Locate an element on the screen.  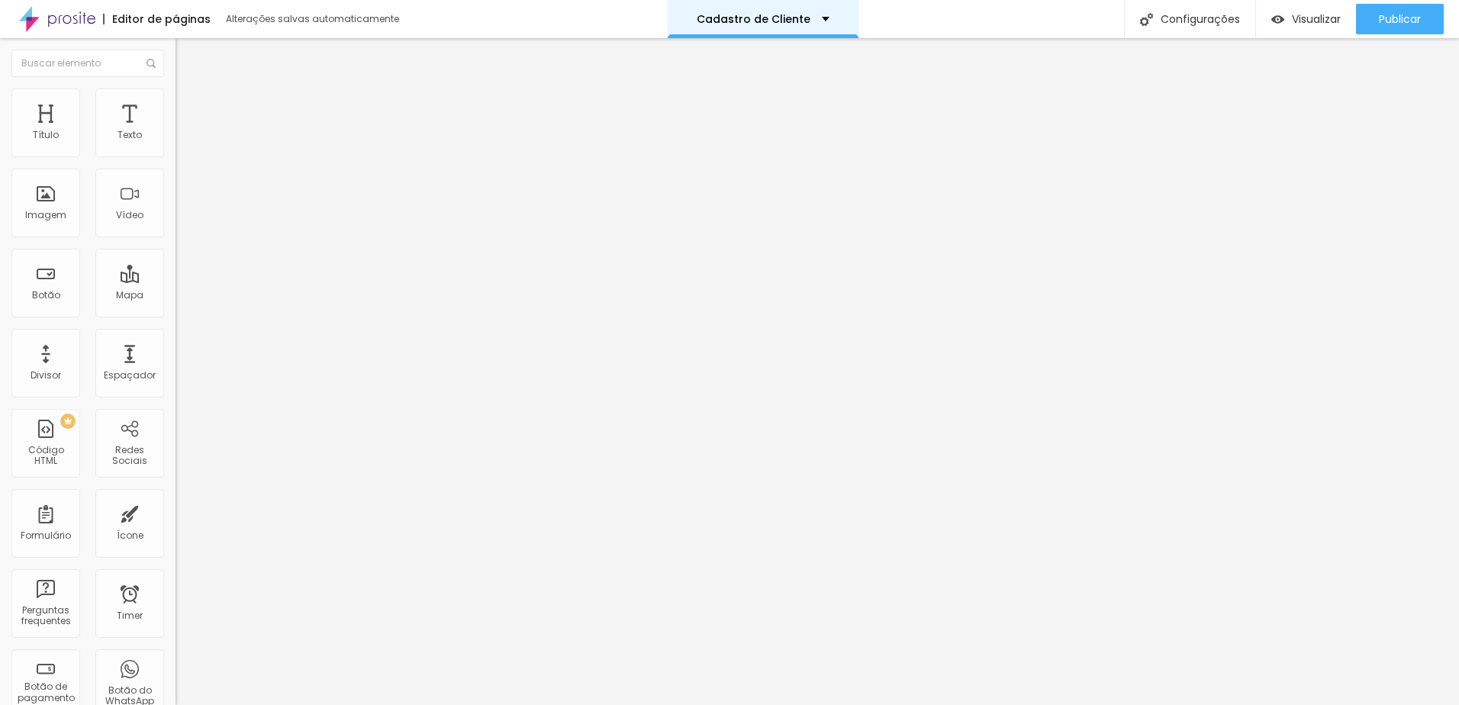
p: Cadastro de Cliente is located at coordinates (753, 19).